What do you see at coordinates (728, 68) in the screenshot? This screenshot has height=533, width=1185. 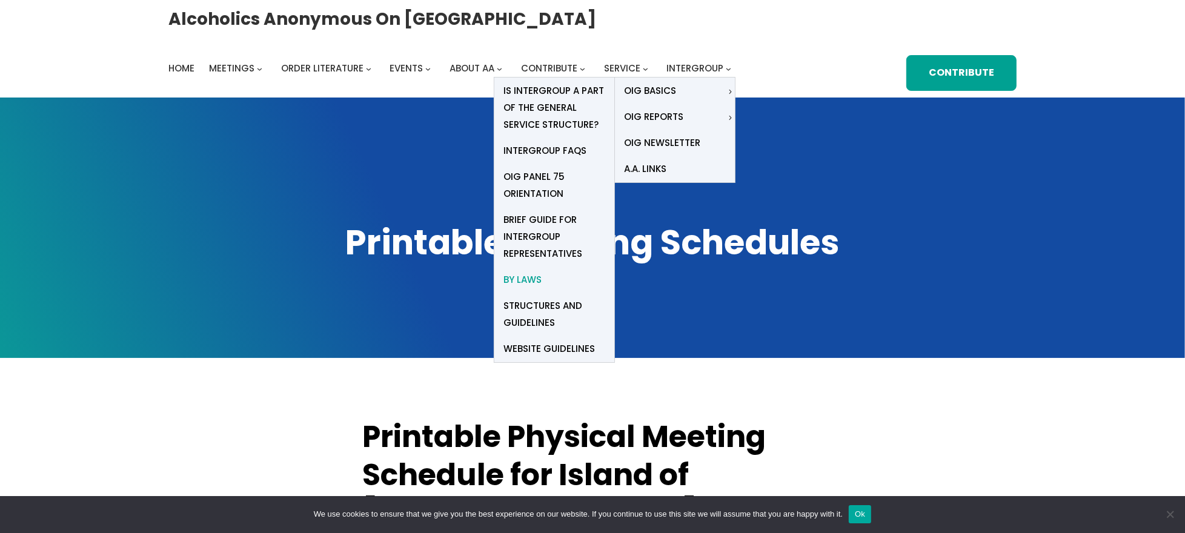 I see `button: Intergroup submenu` at bounding box center [728, 68].